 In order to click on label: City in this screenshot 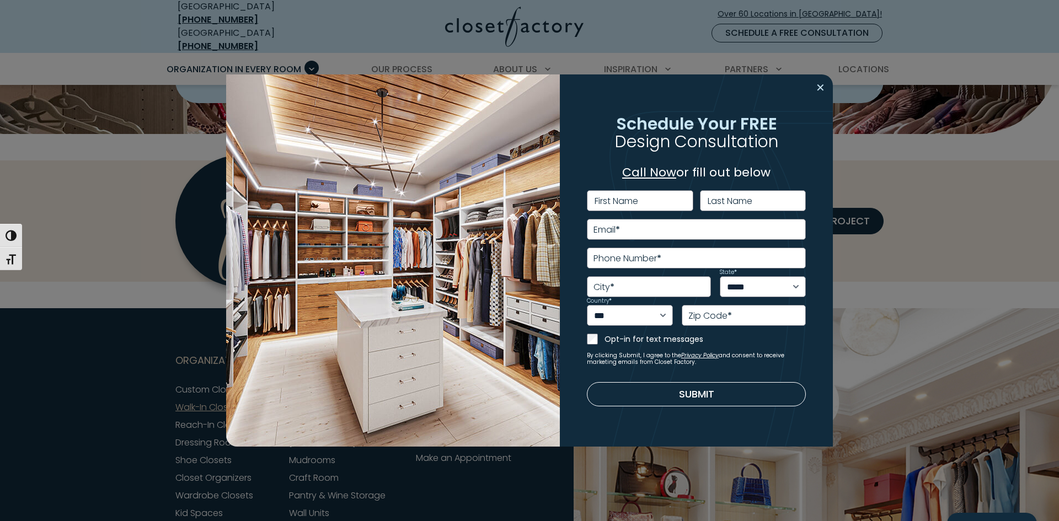, I will do `click(604, 287)`.